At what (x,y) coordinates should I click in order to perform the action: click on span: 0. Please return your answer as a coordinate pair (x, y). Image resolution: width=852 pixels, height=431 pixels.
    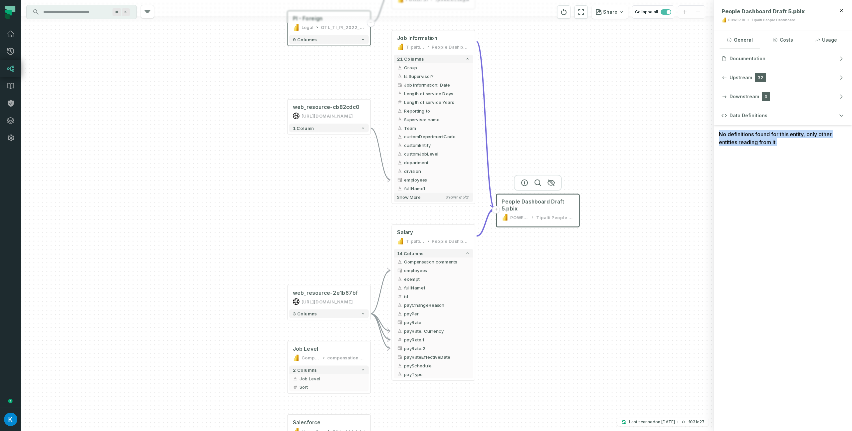
    Looking at the image, I should click on (766, 96).